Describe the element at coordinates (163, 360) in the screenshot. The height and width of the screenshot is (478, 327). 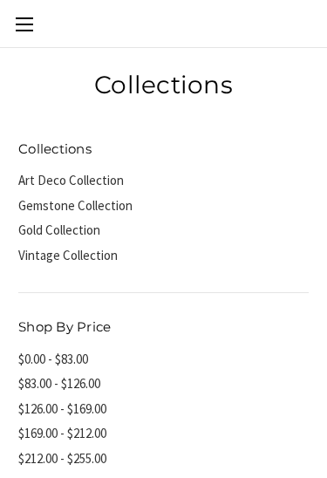
I see `a: $0.00 - $83.00` at that location.